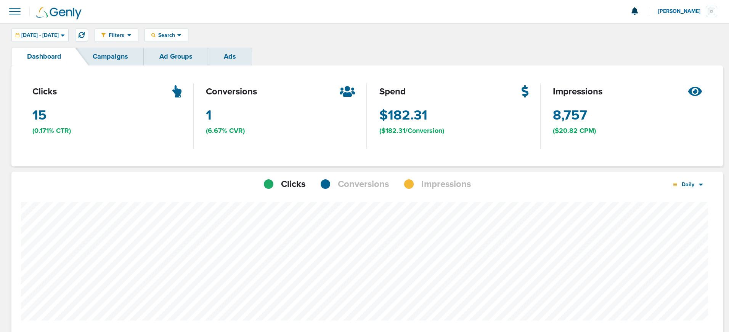  I want to click on span: Impressions, so click(446, 184).